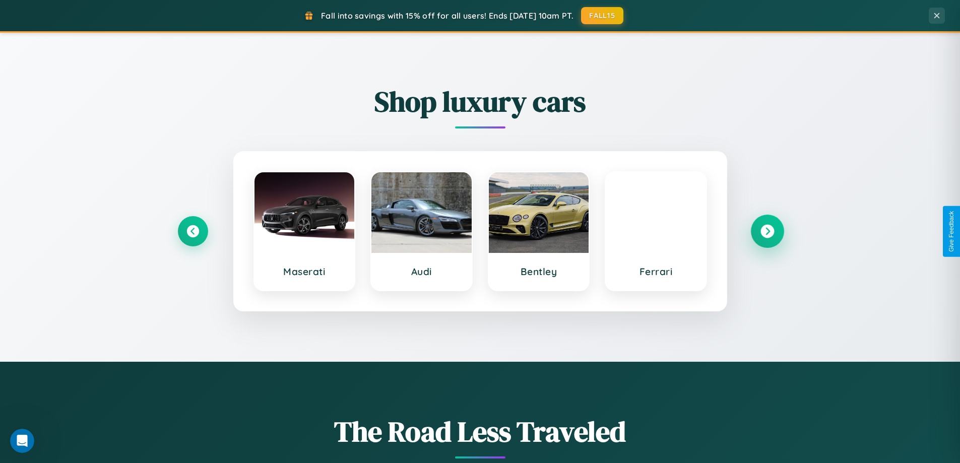 The height and width of the screenshot is (463, 960). Describe the element at coordinates (539, 272) in the screenshot. I see `h3: Bentley` at that location.